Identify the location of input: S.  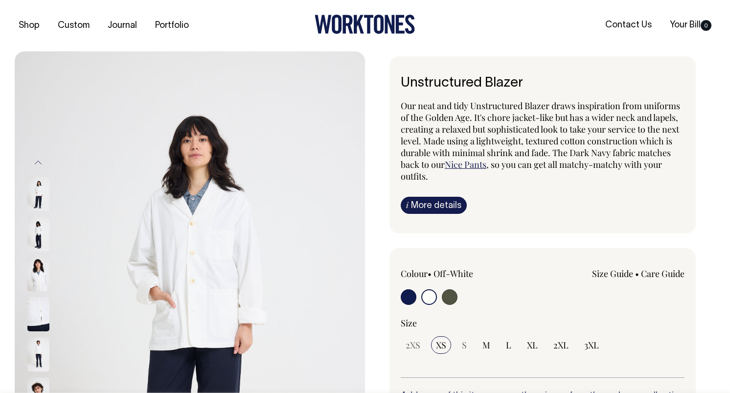
(464, 345).